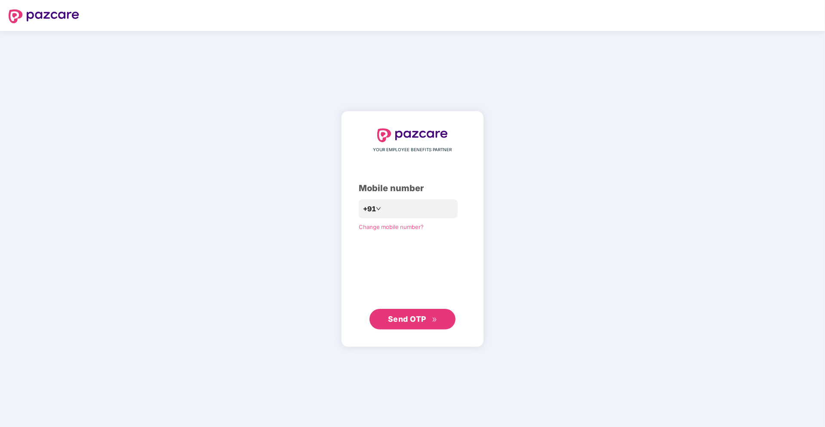 The height and width of the screenshot is (427, 825). I want to click on span: Change mobile number?, so click(391, 227).